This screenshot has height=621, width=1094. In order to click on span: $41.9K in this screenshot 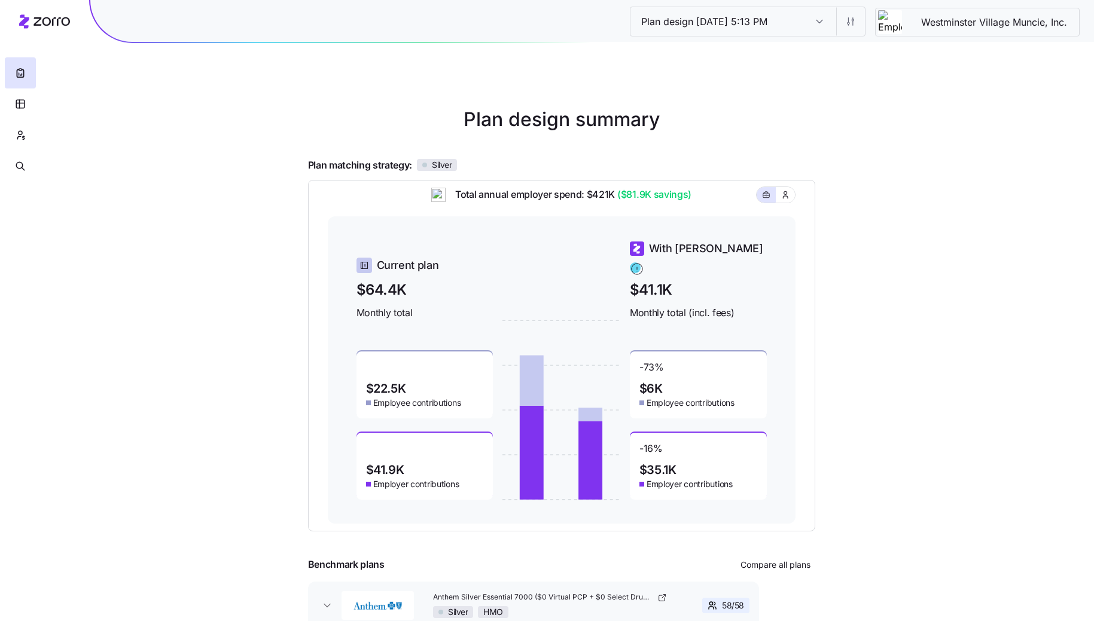, I will do `click(385, 470)`.